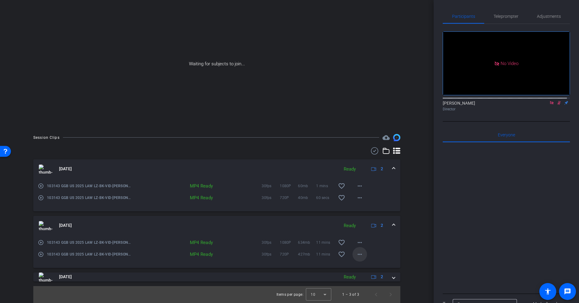 Image resolution: width=579 pixels, height=303 pixels. I want to click on span: No Video, so click(509, 63).